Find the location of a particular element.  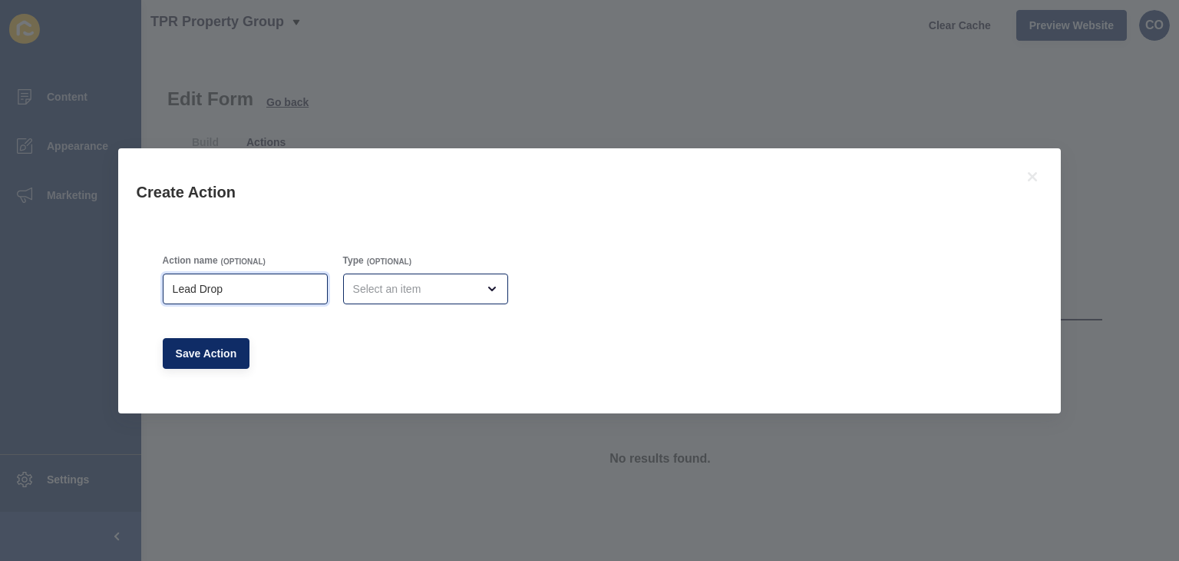

button: Save Action is located at coordinates (207, 353).